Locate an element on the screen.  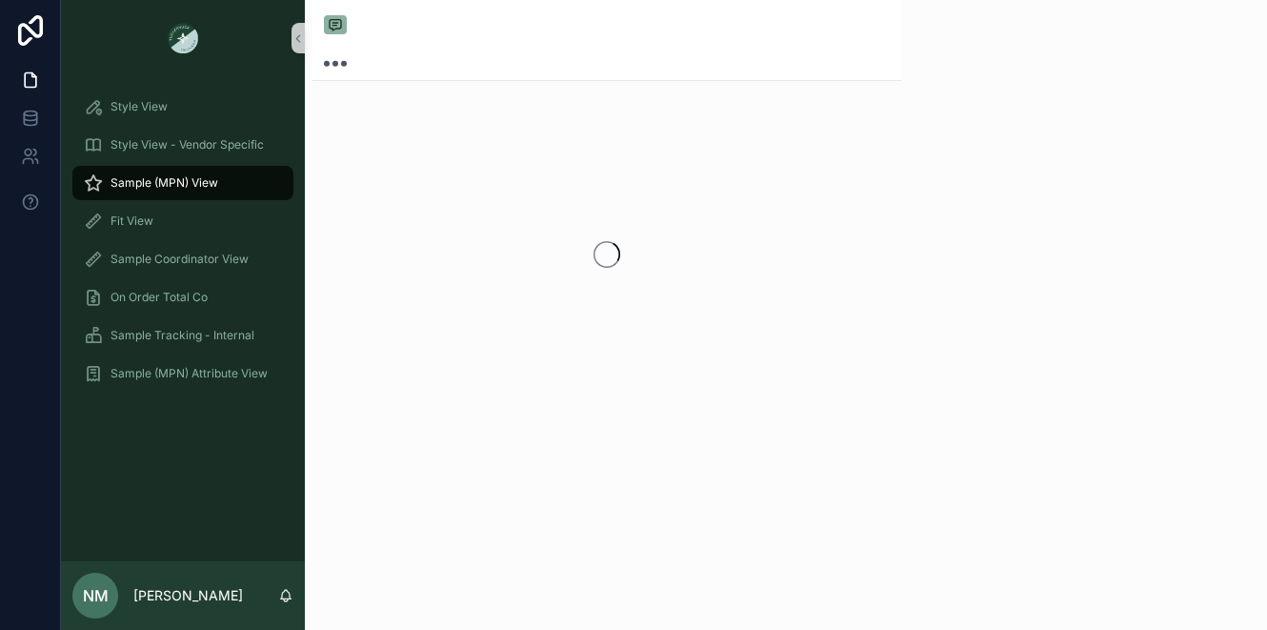
span: Style View is located at coordinates (139, 107).